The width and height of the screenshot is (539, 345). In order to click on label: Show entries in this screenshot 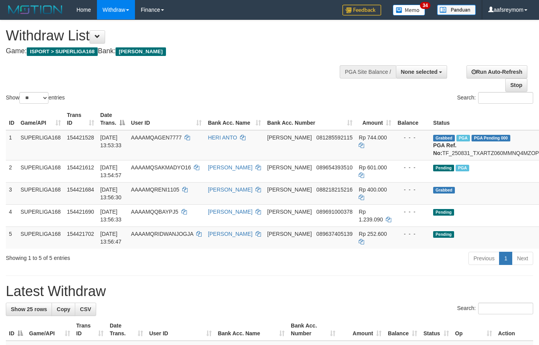, I will do `click(35, 98)`.